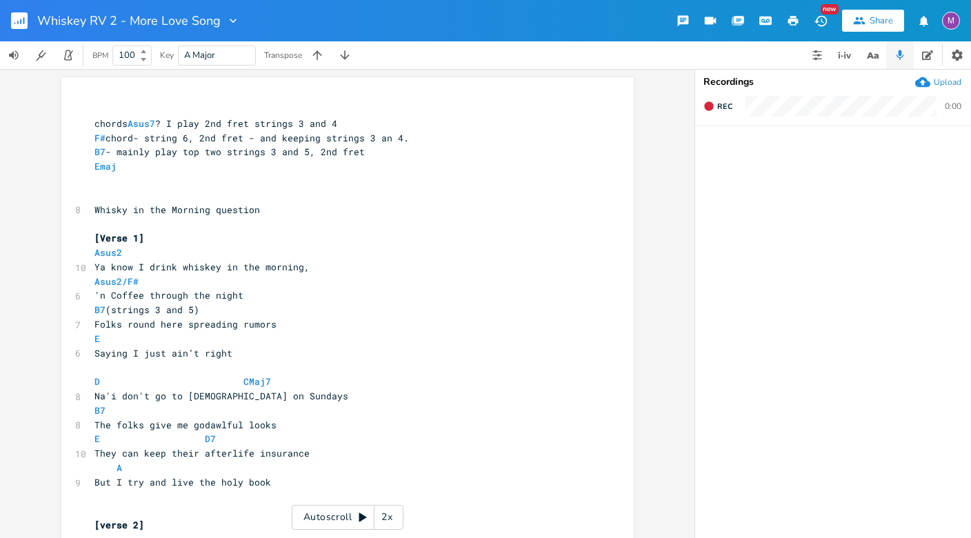  Describe the element at coordinates (951, 21) in the screenshot. I see `button: M` at that location.